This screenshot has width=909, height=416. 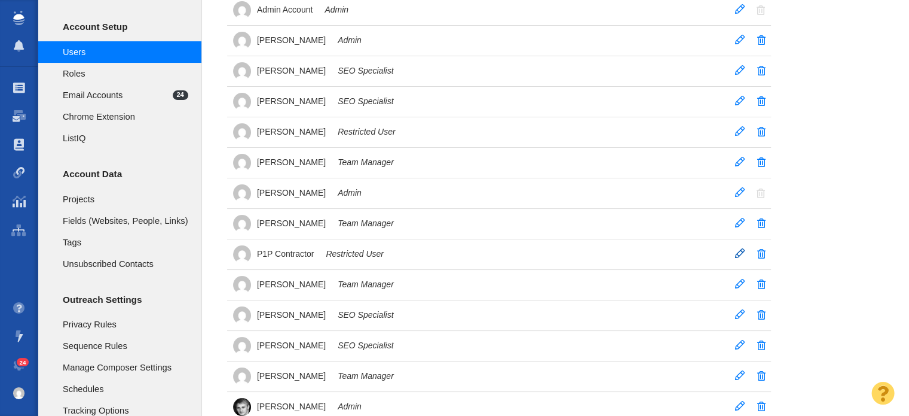 I want to click on img: c9363fb76f5993e53bff3b340d5c230a, so click(x=242, y=163).